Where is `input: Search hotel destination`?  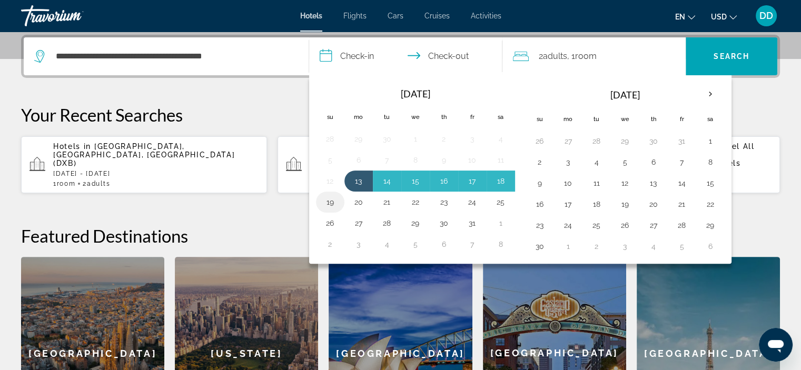
input: Search hotel destination is located at coordinates (174, 56).